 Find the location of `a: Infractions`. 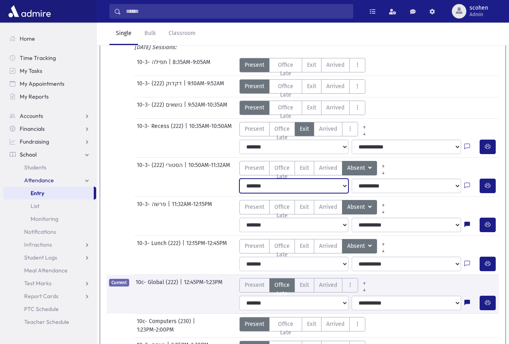

a: Infractions is located at coordinates (50, 245).